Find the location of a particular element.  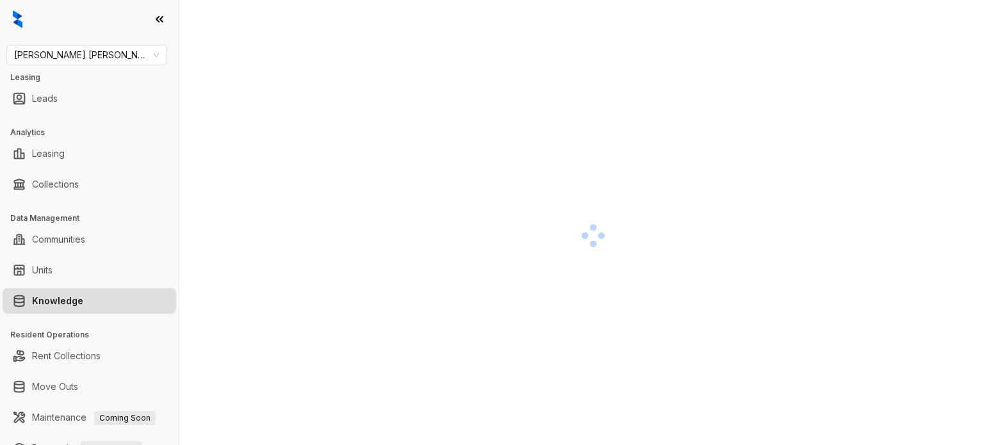

a: Knowledge is located at coordinates (58, 301).